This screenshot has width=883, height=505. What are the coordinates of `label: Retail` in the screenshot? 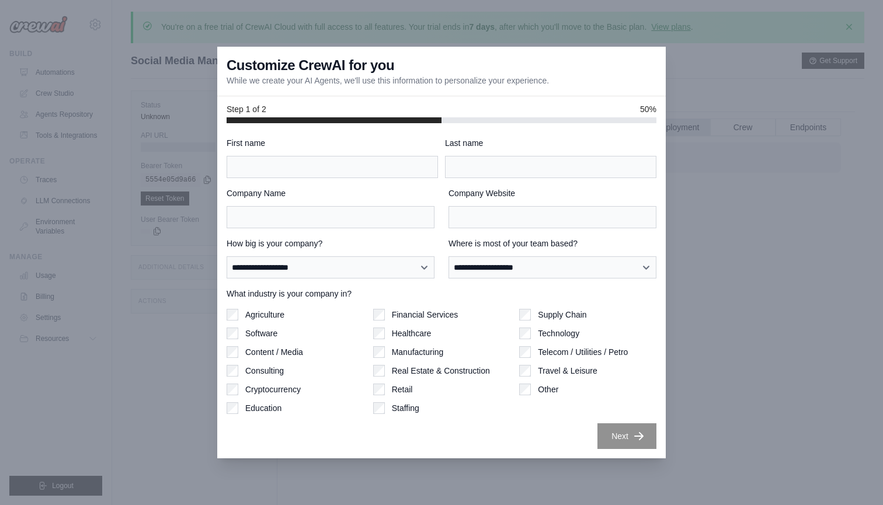 It's located at (403, 390).